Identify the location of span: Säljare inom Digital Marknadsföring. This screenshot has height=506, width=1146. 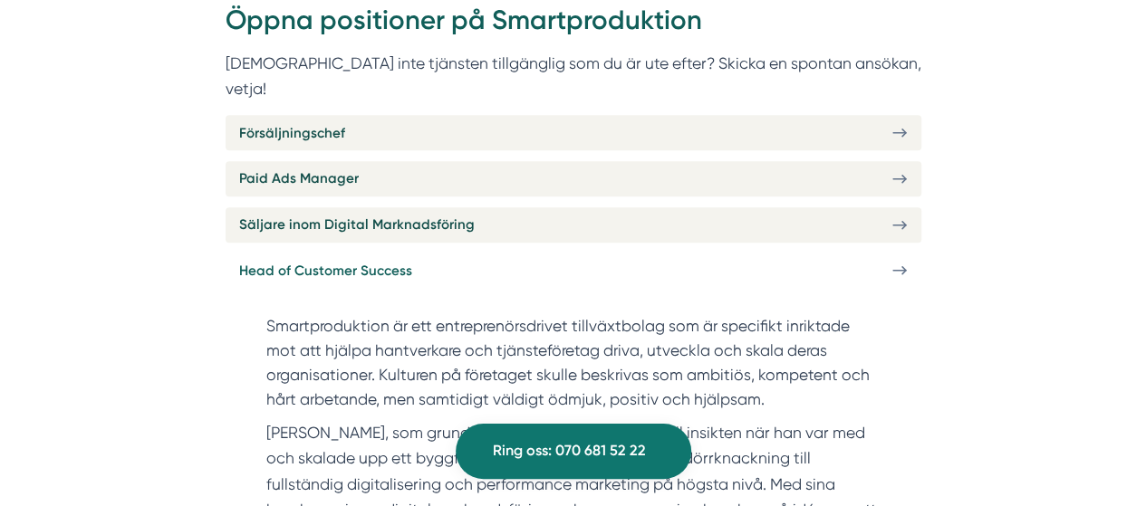
(357, 225).